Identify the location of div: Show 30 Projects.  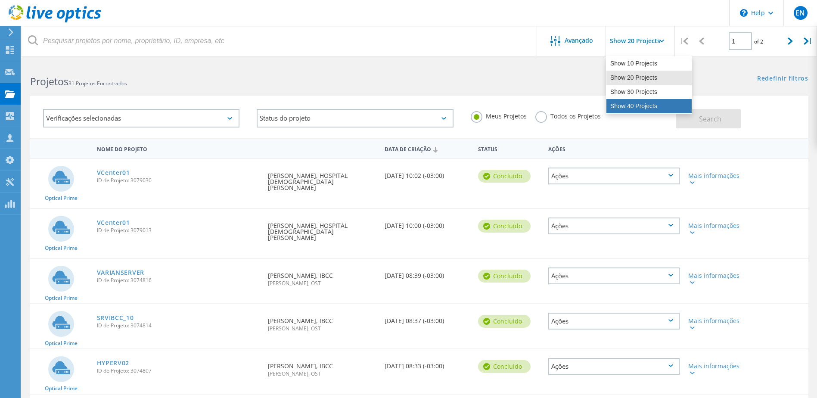
(649, 92).